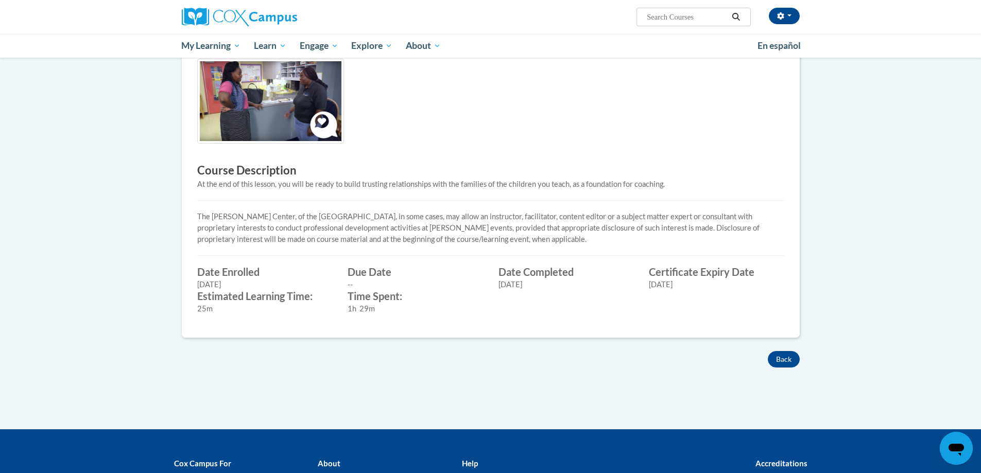  What do you see at coordinates (687, 17) in the screenshot?
I see `input: Search Courses` at bounding box center [687, 17].